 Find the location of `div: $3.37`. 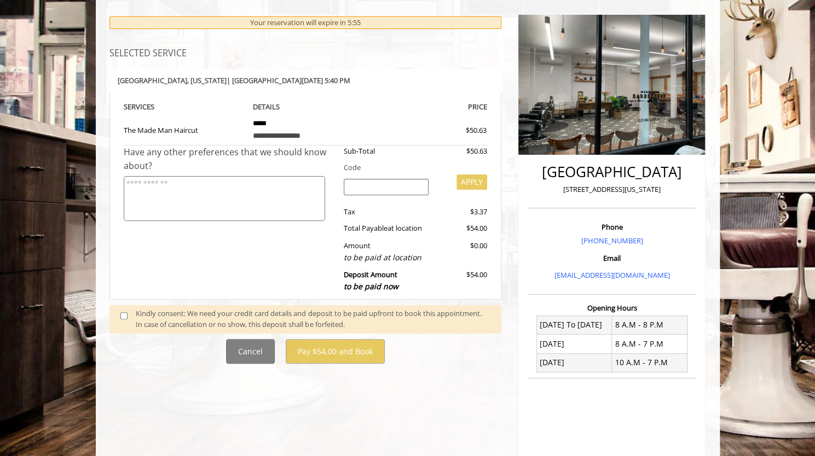

div: $3.37 is located at coordinates (462, 212).